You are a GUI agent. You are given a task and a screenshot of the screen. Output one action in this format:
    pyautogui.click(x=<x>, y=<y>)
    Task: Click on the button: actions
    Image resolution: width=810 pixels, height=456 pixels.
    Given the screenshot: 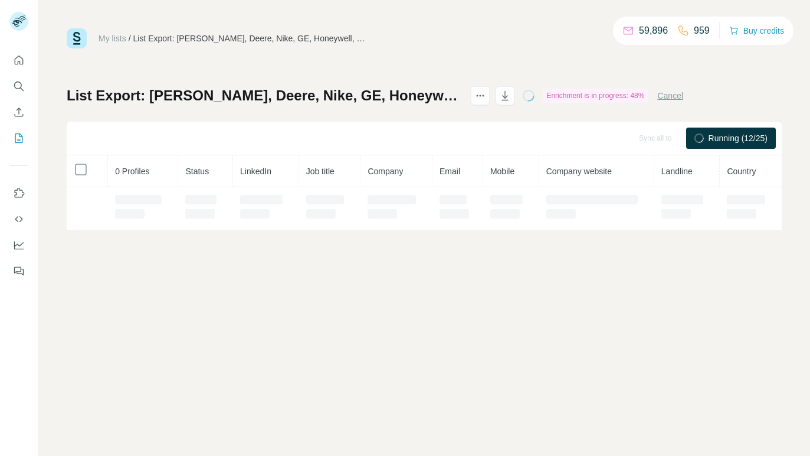 What is the action you would take?
    pyautogui.click(x=480, y=96)
    